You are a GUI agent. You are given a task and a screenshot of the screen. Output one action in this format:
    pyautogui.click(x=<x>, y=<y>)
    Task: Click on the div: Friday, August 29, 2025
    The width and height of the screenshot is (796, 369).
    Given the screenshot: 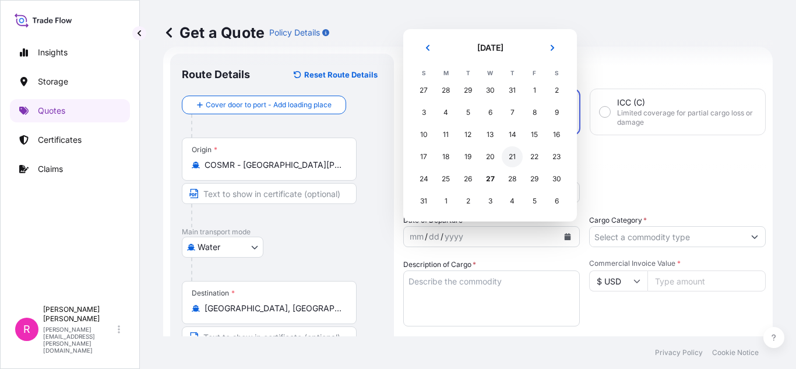 What is the action you would take?
    pyautogui.click(x=535, y=179)
    